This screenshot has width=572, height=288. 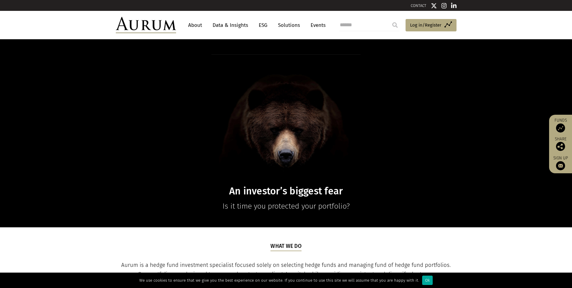 What do you see at coordinates (146, 25) in the screenshot?
I see `img: Aurum` at bounding box center [146, 25].